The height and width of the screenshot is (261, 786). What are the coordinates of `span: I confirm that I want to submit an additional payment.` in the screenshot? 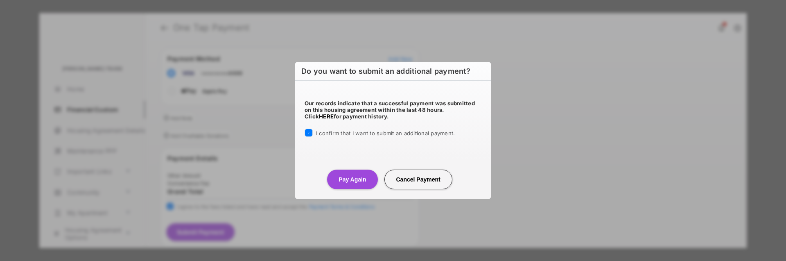 It's located at (385, 133).